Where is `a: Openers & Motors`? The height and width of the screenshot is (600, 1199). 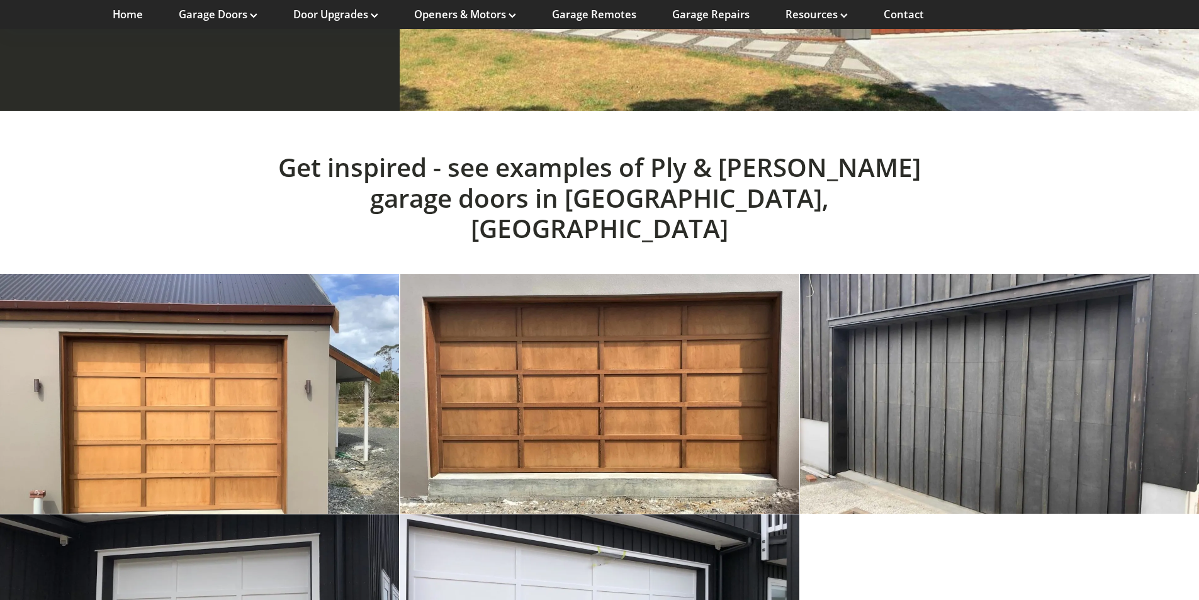 a: Openers & Motors is located at coordinates (465, 14).